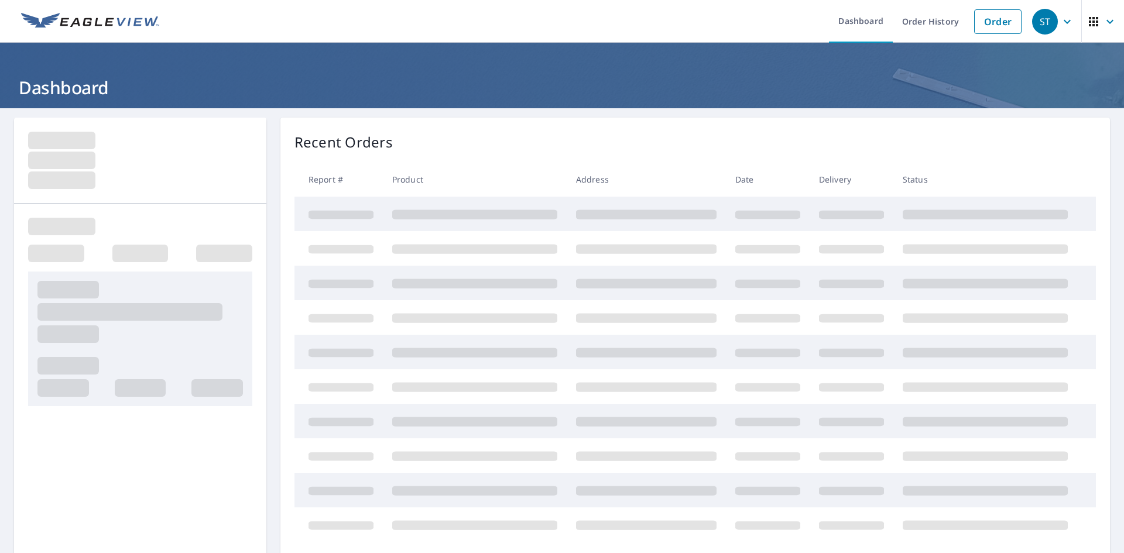 This screenshot has width=1124, height=553. Describe the element at coordinates (998, 22) in the screenshot. I see `a: Order` at that location.